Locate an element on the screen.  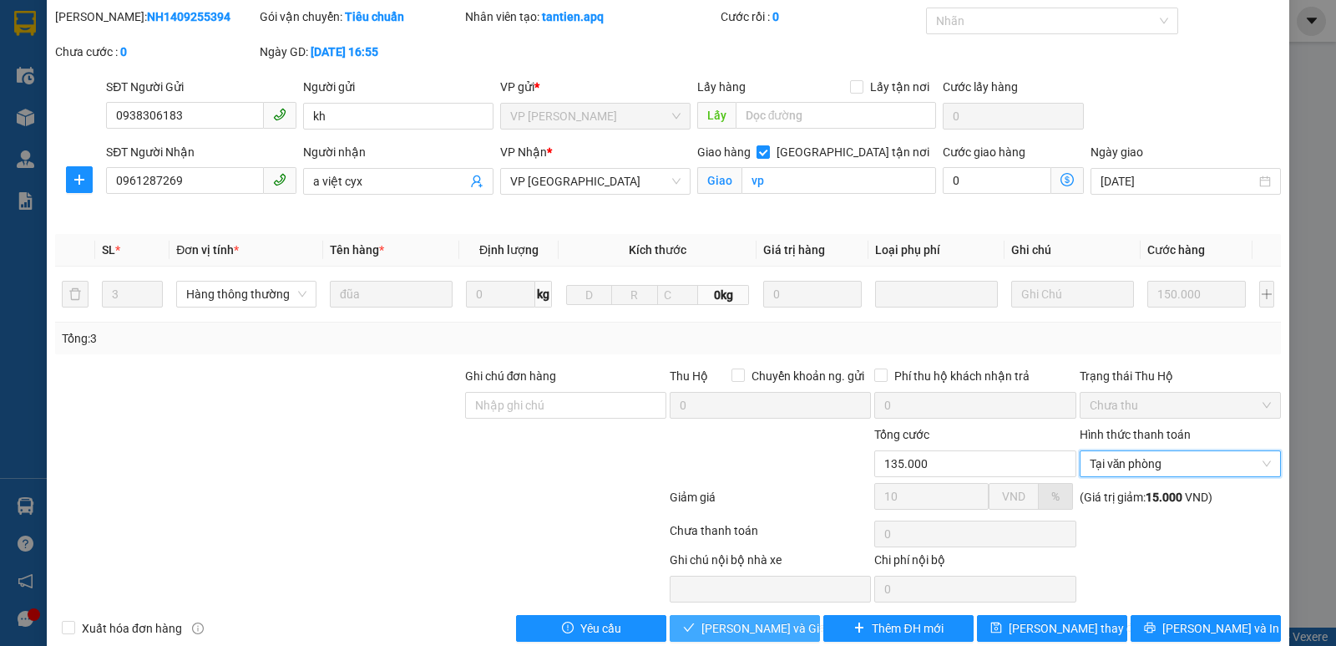
span: Tổng cước is located at coordinates (902, 434).